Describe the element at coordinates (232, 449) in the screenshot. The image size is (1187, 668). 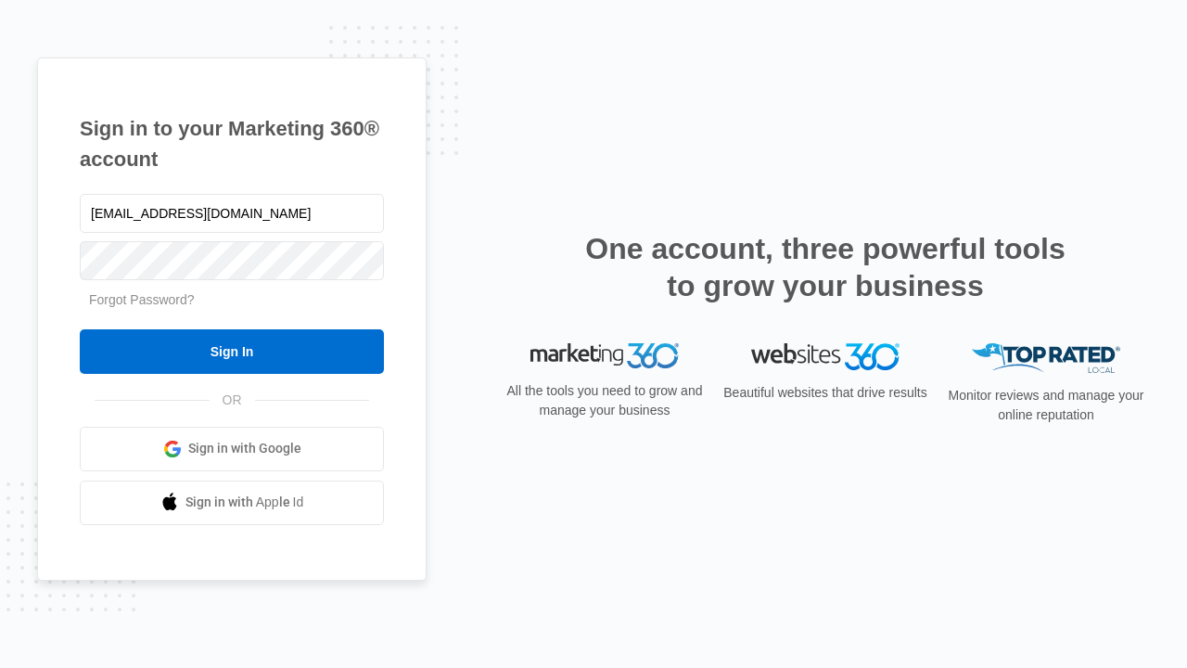
I see `a: Sign in with Google` at that location.